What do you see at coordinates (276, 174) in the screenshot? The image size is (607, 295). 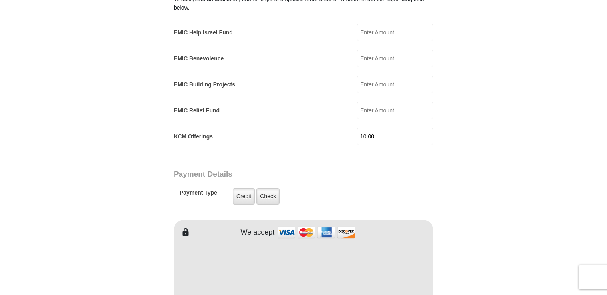 I see `h3: Payment Details` at bounding box center [276, 174].